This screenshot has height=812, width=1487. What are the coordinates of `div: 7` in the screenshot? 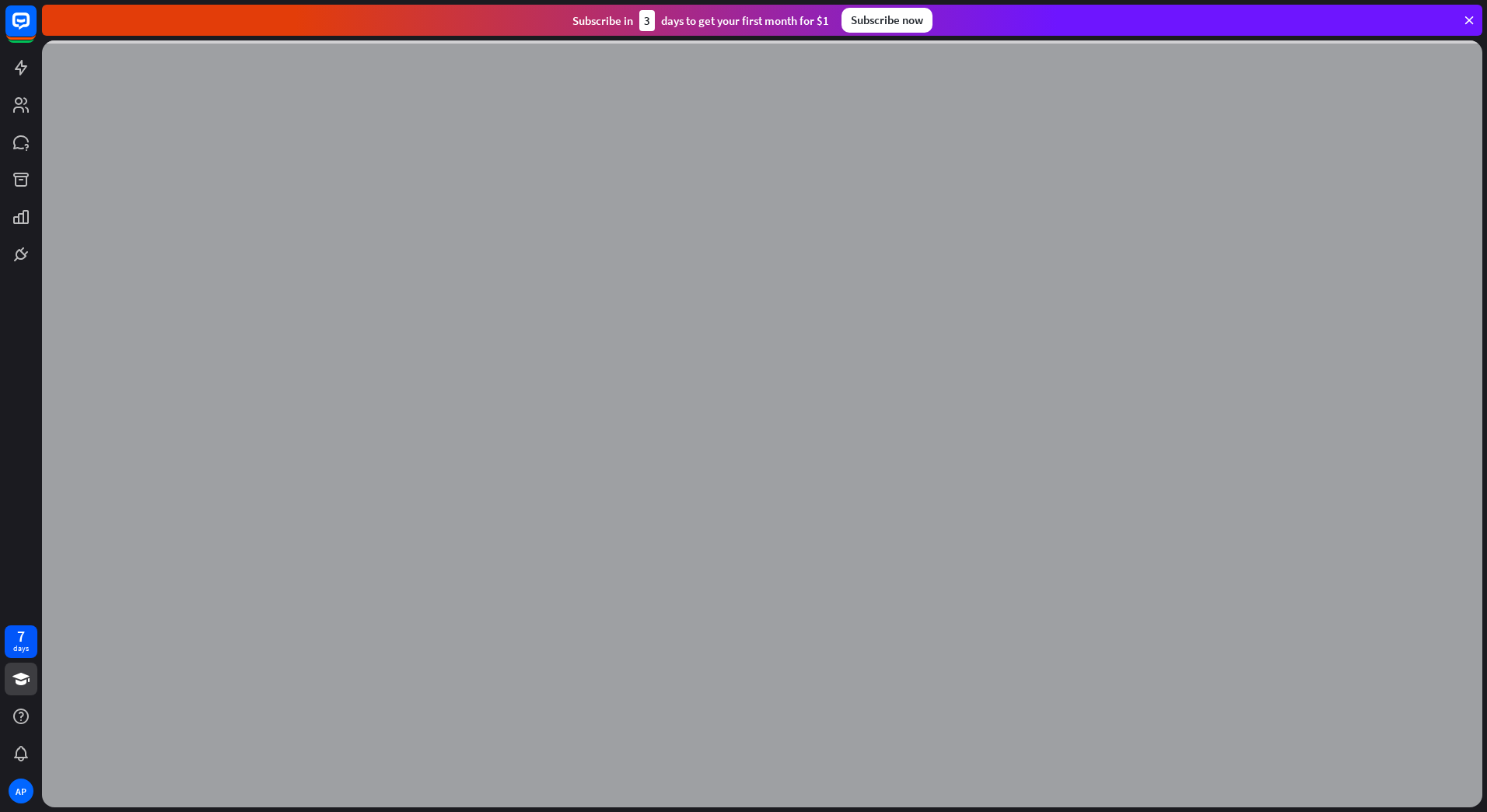 It's located at (21, 636).